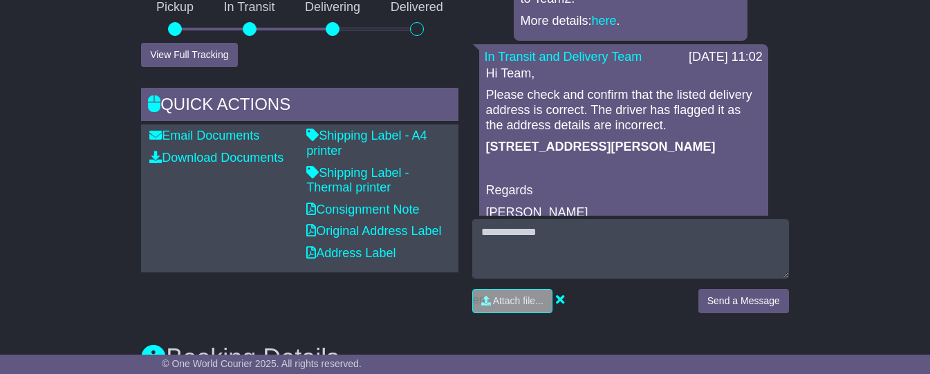  What do you see at coordinates (204, 136) in the screenshot?
I see `a: Email Documents` at bounding box center [204, 136].